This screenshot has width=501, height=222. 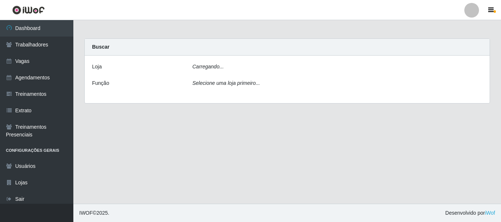 I want to click on span: Desenvolvido por, so click(x=470, y=213).